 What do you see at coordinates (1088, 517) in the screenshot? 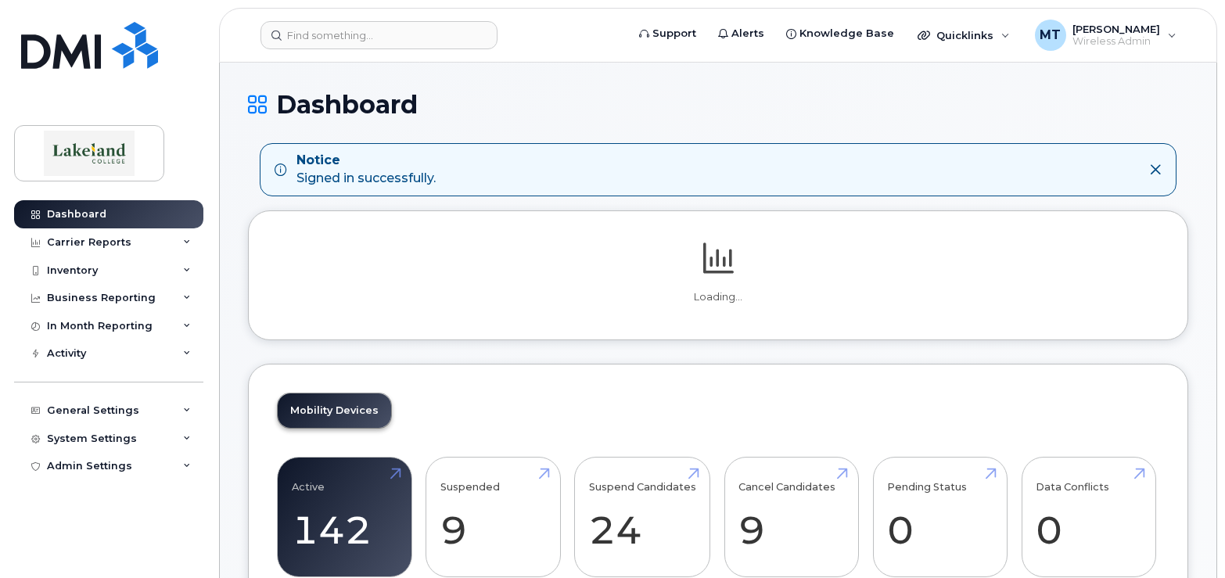
I see `a: Data Conflicts 0` at bounding box center [1088, 517].